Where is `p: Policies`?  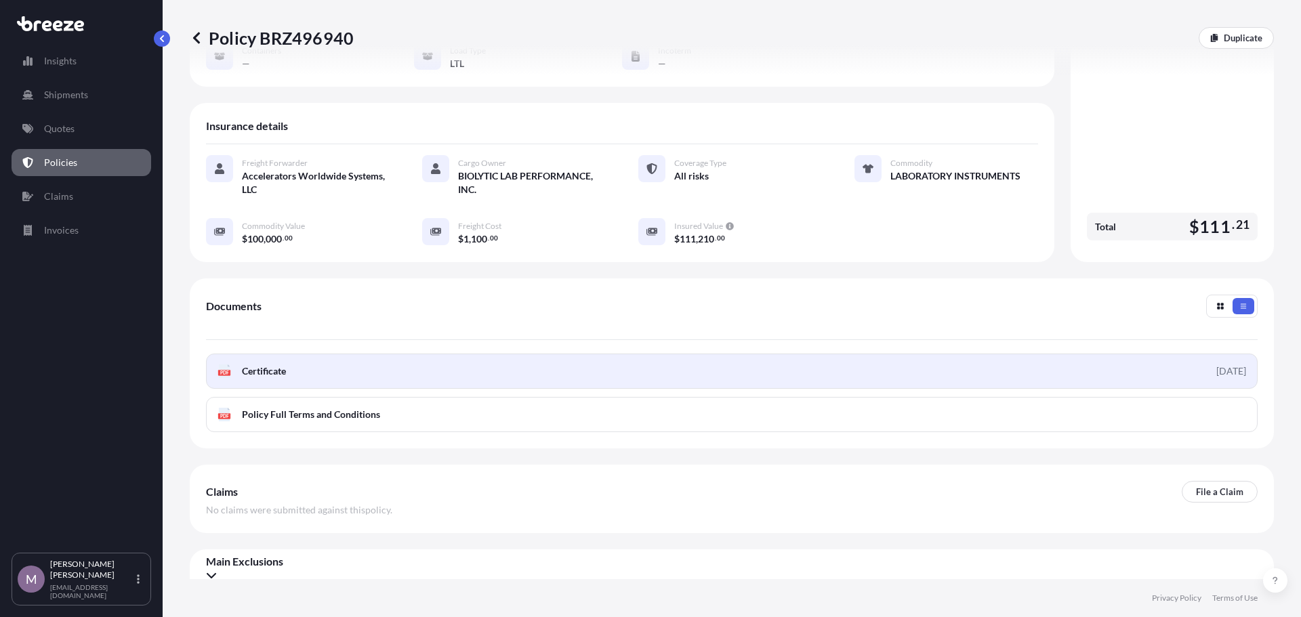 p: Policies is located at coordinates (60, 163).